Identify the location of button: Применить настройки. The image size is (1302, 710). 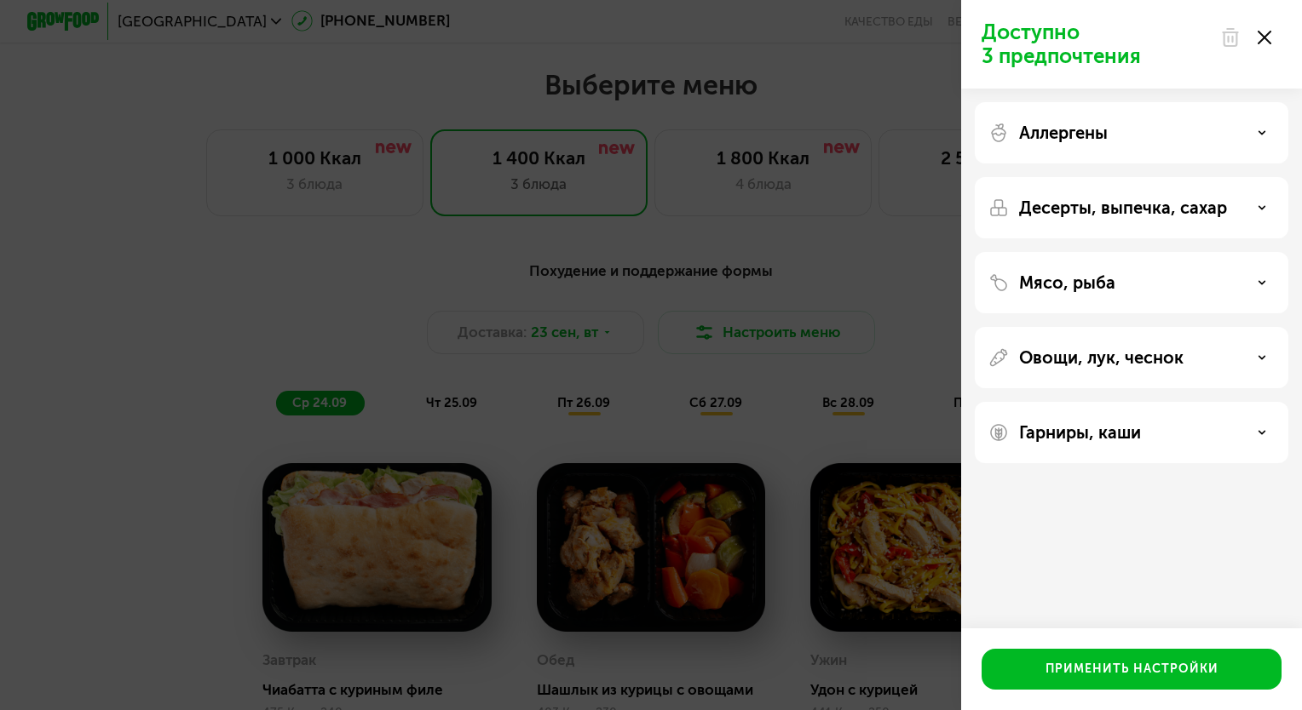
(1131, 670).